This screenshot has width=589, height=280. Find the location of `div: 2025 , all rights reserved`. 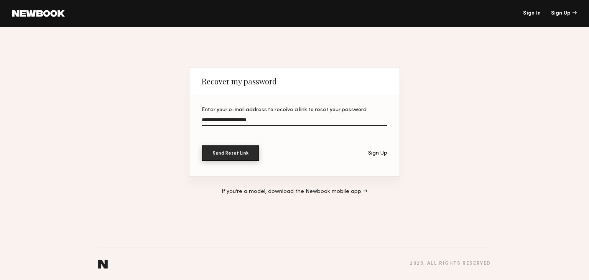

div: 2025 , all rights reserved is located at coordinates (450, 263).